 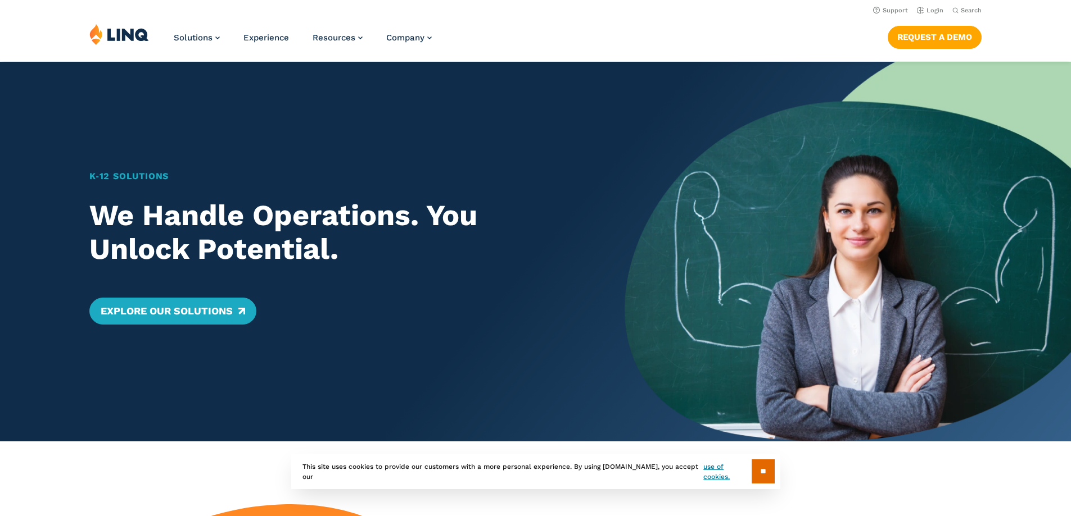 What do you see at coordinates (934, 37) in the screenshot?
I see `a: Request a Demo` at bounding box center [934, 37].